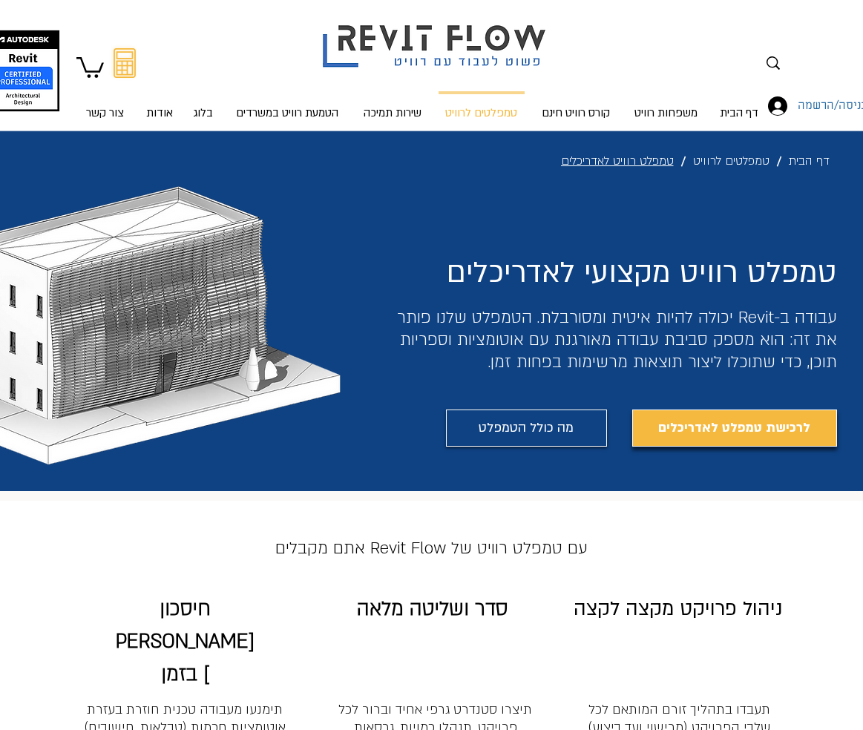 The width and height of the screenshot is (863, 730). What do you see at coordinates (576, 113) in the screenshot?
I see `p: קורס רוויט חינם` at bounding box center [576, 113].